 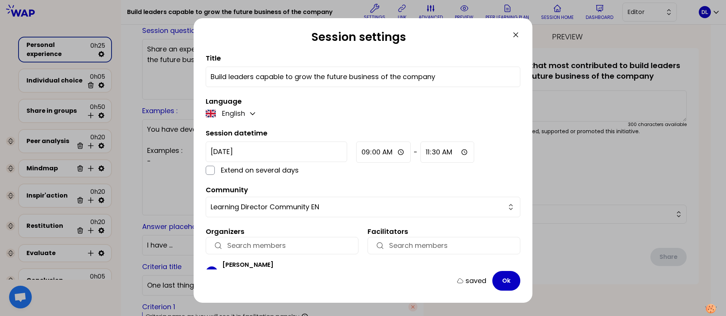 What do you see at coordinates (284, 170) in the screenshot?
I see `p: Extend on several days` at bounding box center [284, 170].